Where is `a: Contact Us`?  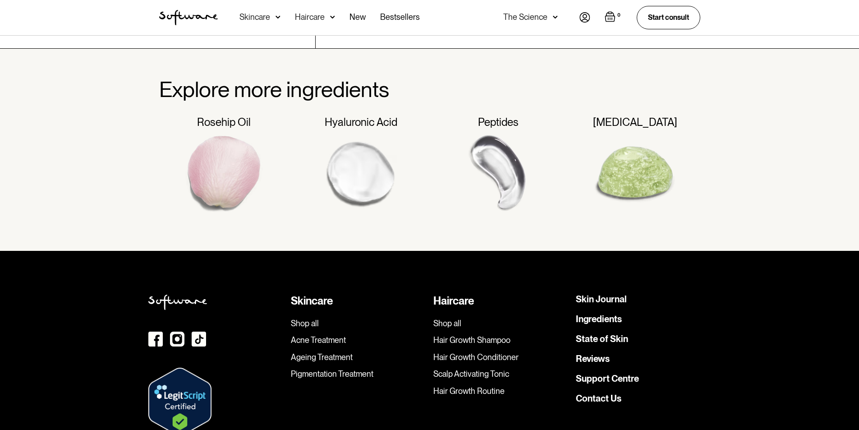 a: Contact Us is located at coordinates (598, 398).